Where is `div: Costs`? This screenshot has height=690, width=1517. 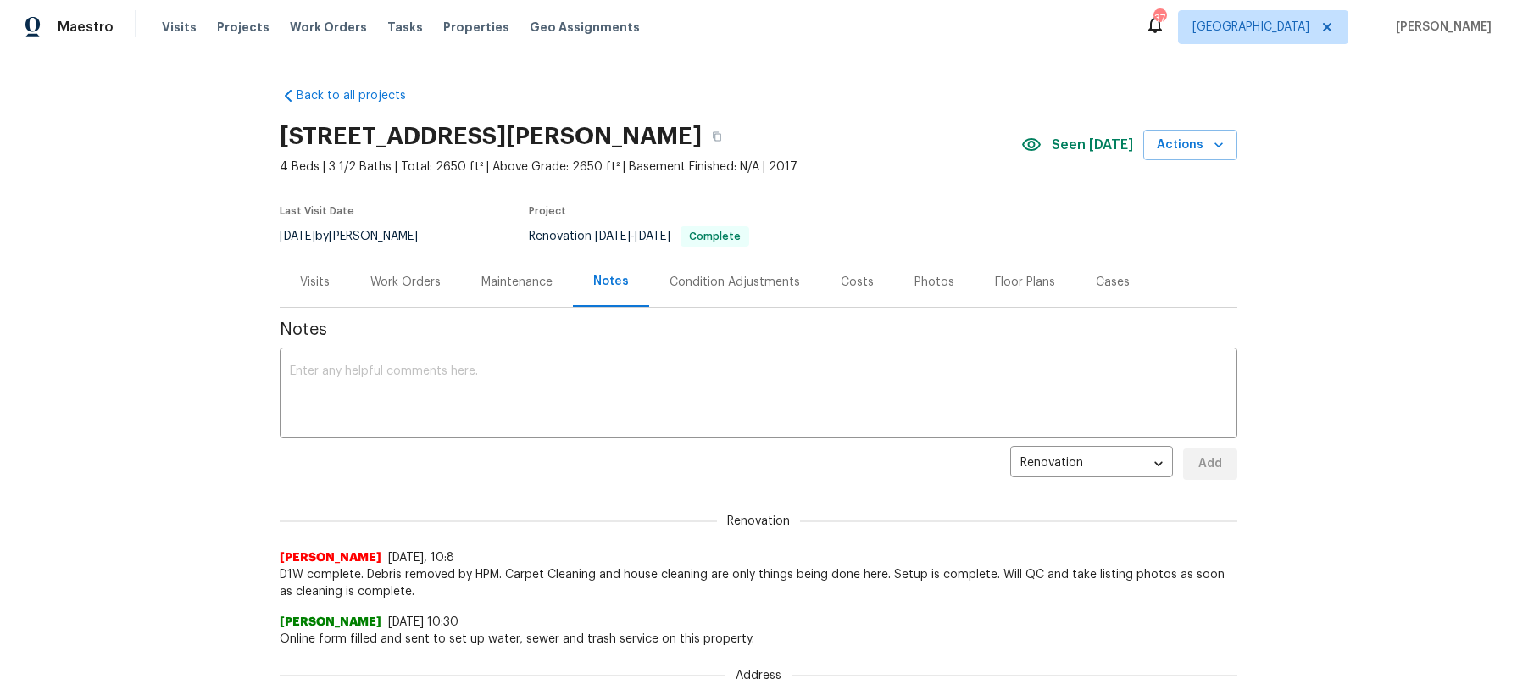
div: Costs is located at coordinates (857, 282).